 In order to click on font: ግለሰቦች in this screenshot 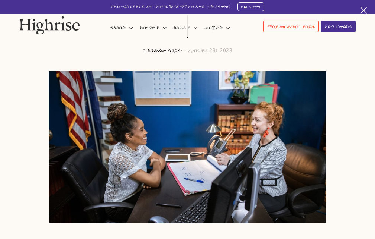, I will do `click(118, 28)`.